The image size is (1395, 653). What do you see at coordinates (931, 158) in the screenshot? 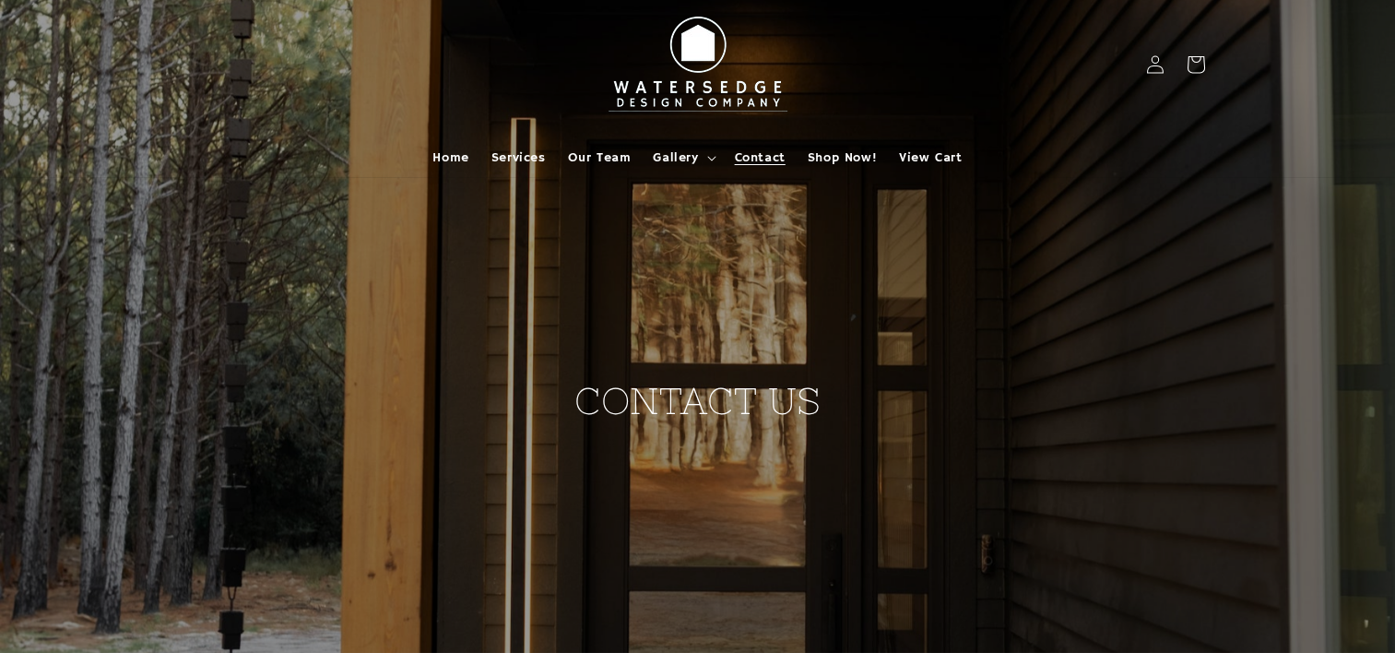
I see `span: View Cart` at bounding box center [931, 158].